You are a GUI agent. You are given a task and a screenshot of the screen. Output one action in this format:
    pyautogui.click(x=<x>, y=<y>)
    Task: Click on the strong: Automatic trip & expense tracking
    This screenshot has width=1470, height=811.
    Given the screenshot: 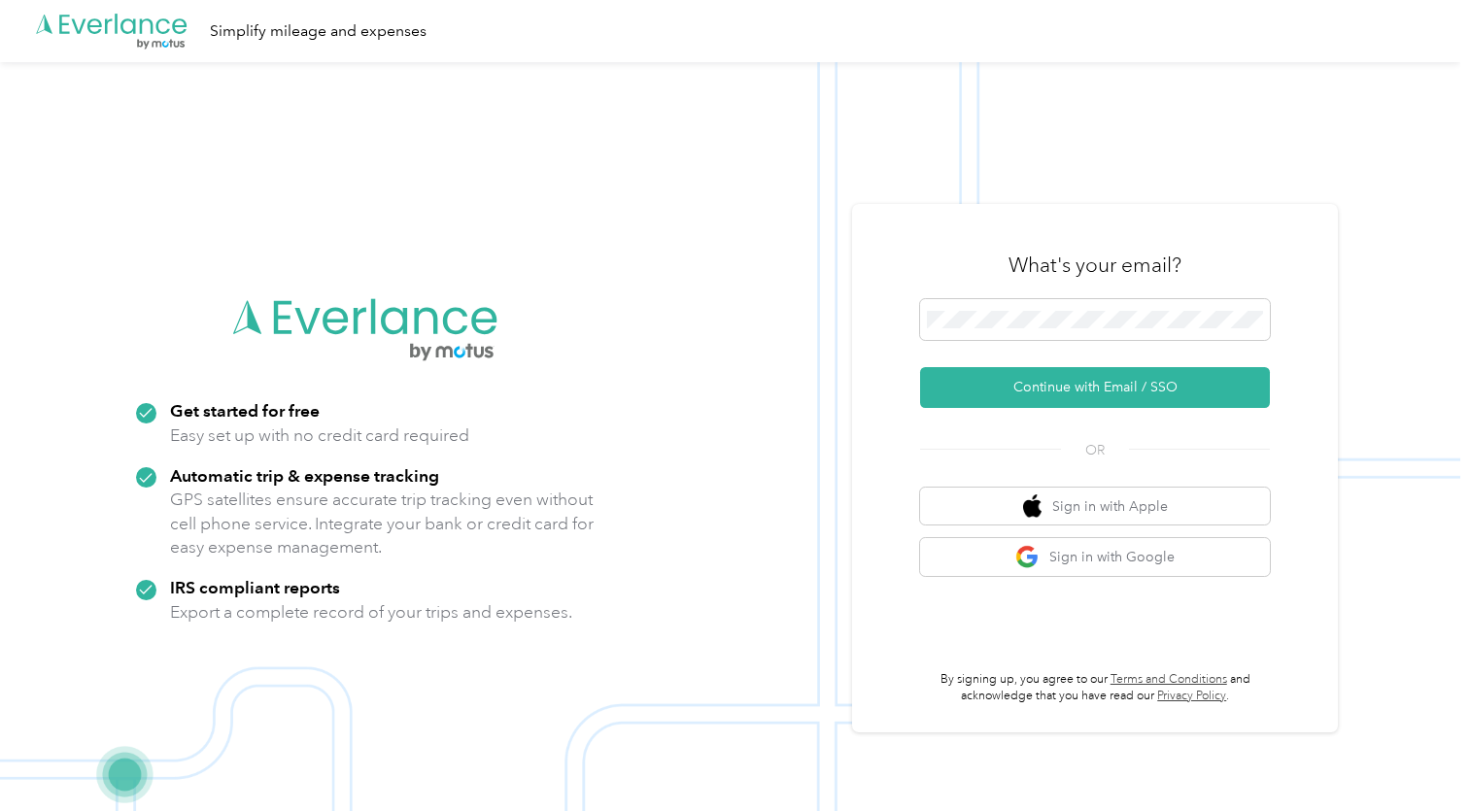 What is the action you would take?
    pyautogui.click(x=304, y=475)
    